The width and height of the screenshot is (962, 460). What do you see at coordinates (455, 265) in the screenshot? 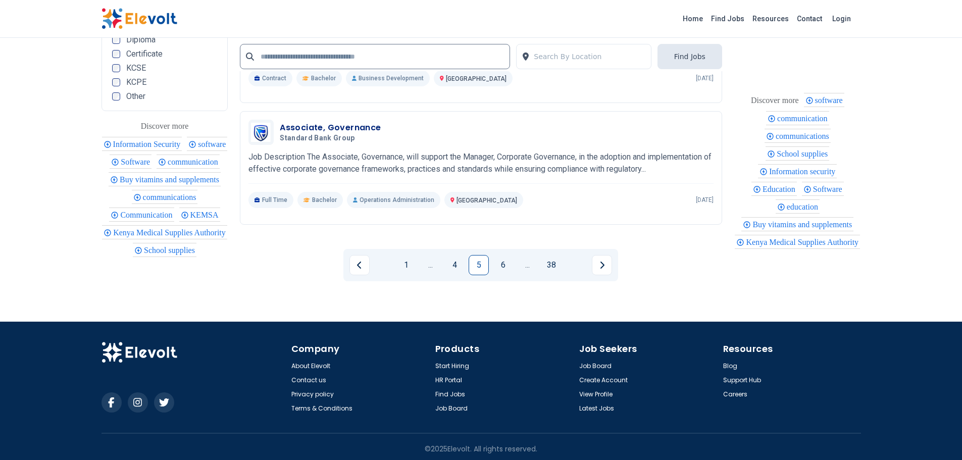
I see `a: Page 4` at bounding box center [455, 265].